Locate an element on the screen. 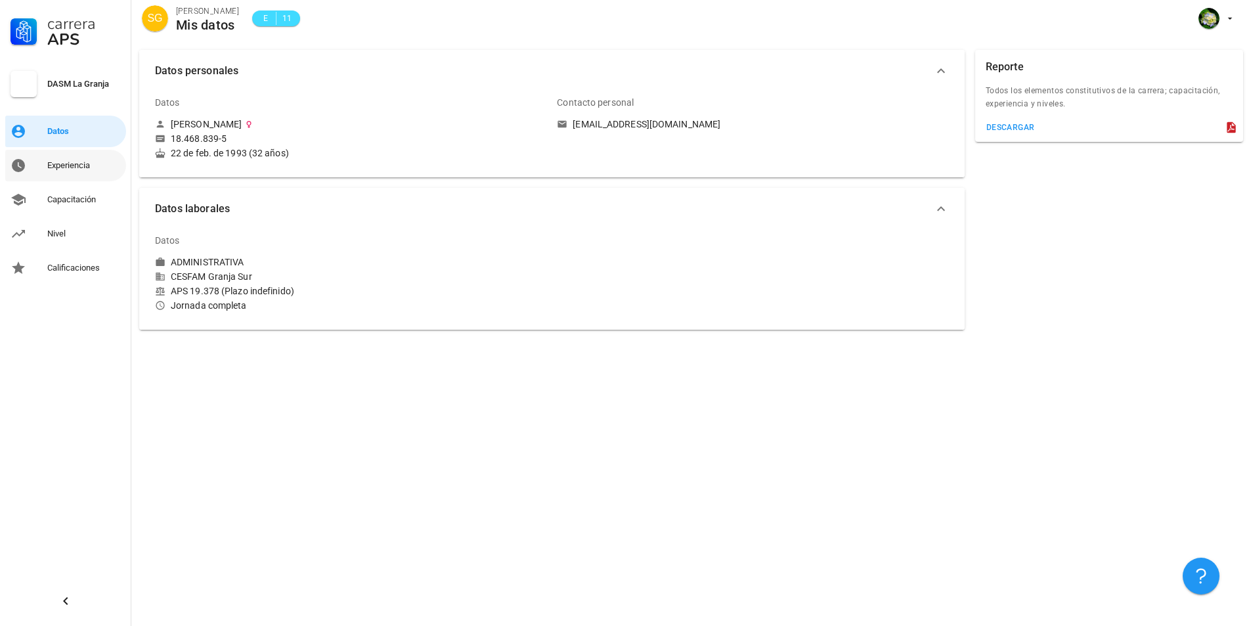 The width and height of the screenshot is (1251, 626). a: Capacitación is located at coordinates (66, 200).